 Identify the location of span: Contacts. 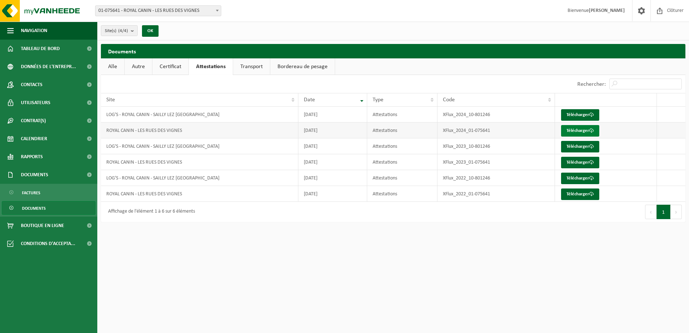
(32, 85).